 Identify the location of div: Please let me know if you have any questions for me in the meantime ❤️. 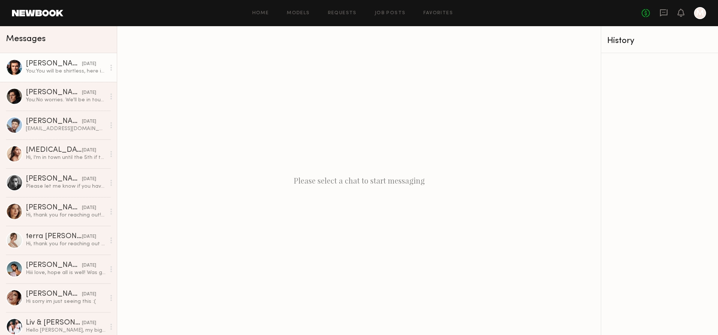
(65, 186).